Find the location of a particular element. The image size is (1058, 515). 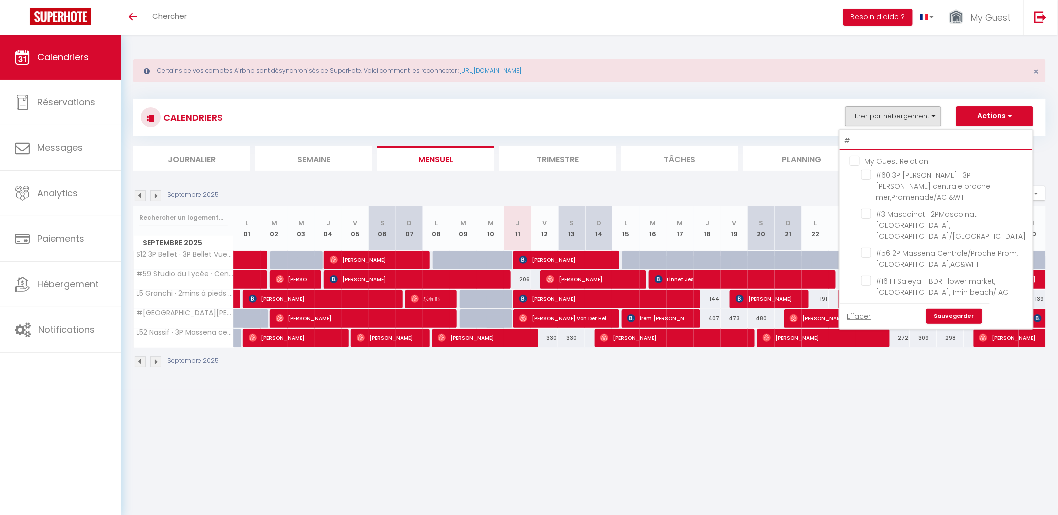

h3: CALENDRIERS is located at coordinates (192, 118).